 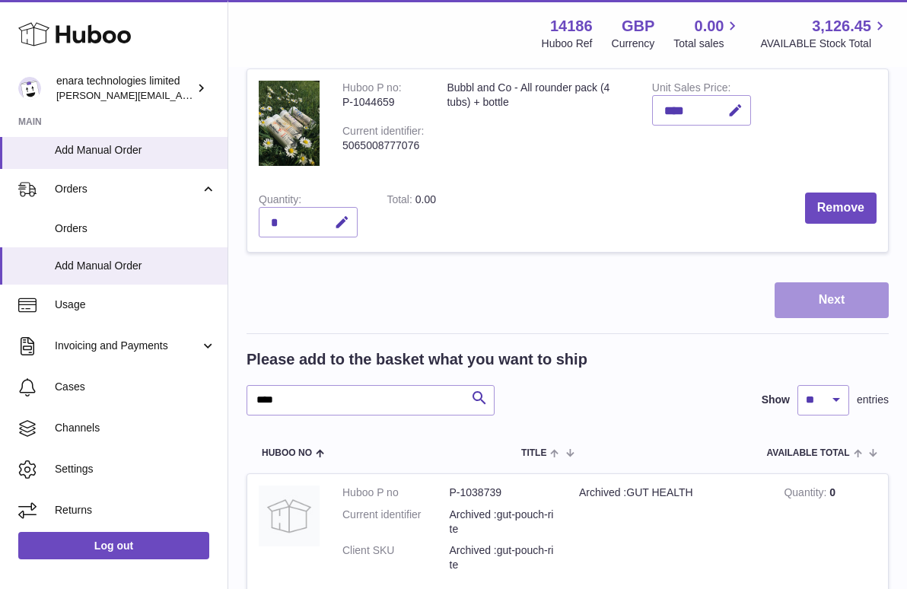 What do you see at coordinates (396, 522) in the screenshot?
I see `dt: Current identifier` at bounding box center [396, 522].